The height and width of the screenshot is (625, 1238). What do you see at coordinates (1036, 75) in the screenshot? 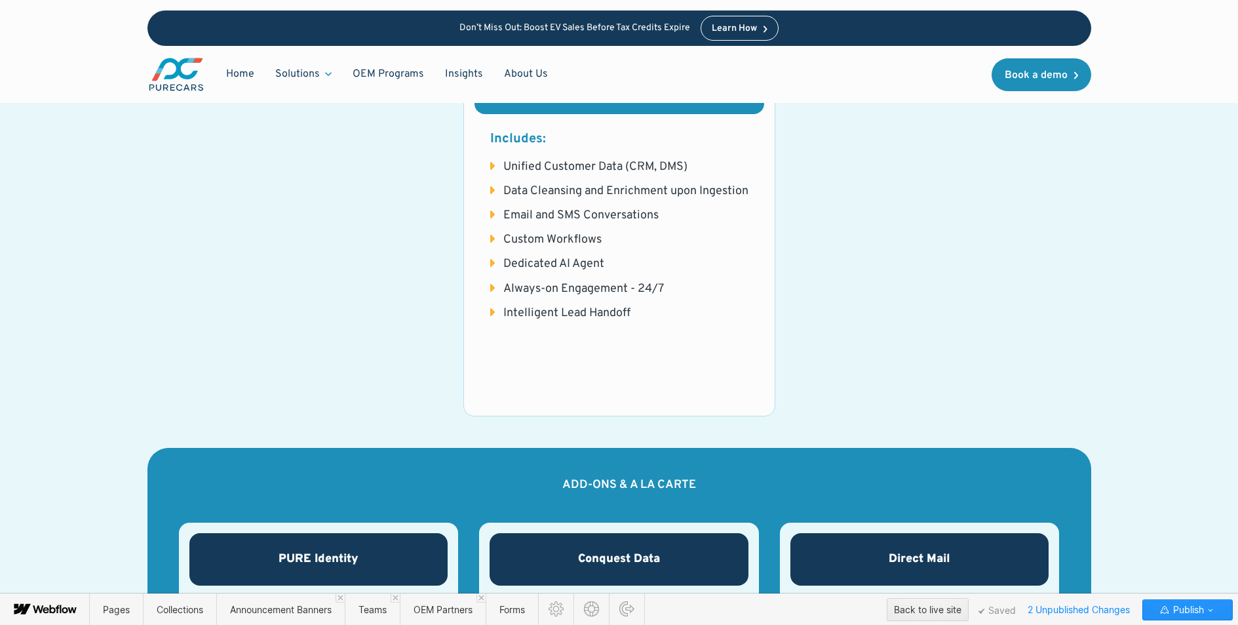
I see `div: Book a demo` at bounding box center [1036, 75].